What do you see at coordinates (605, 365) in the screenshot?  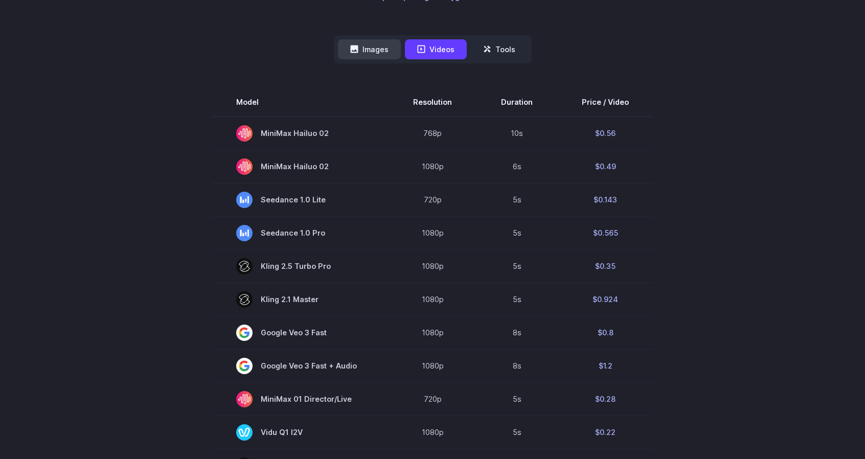 I see `td: $1.2` at bounding box center [605, 365].